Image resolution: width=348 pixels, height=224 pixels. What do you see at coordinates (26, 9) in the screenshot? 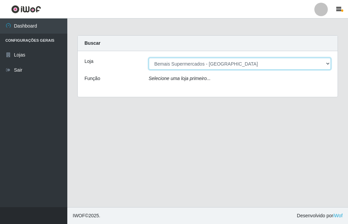
I see `img: CoreUI Logo` at bounding box center [26, 9].